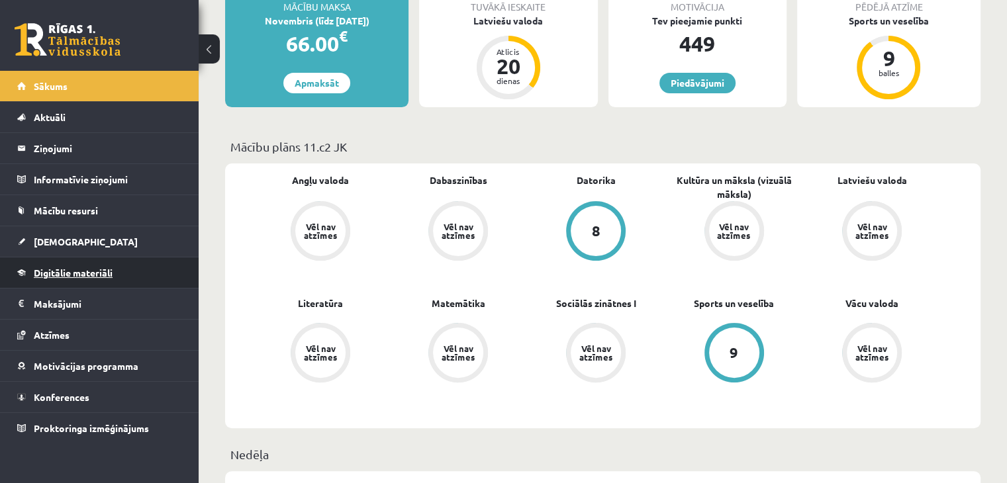  I want to click on a: Kultūra un māksla (vizuālā māksla), so click(734, 187).